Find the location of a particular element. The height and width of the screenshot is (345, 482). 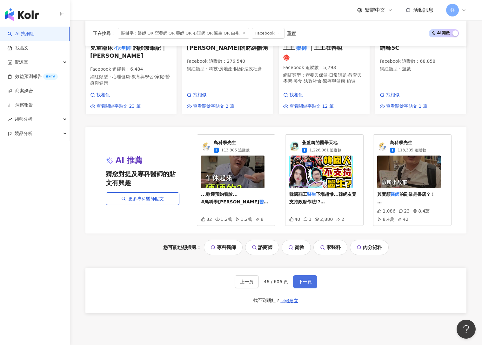

a: 衛教 is located at coordinates (296, 248).